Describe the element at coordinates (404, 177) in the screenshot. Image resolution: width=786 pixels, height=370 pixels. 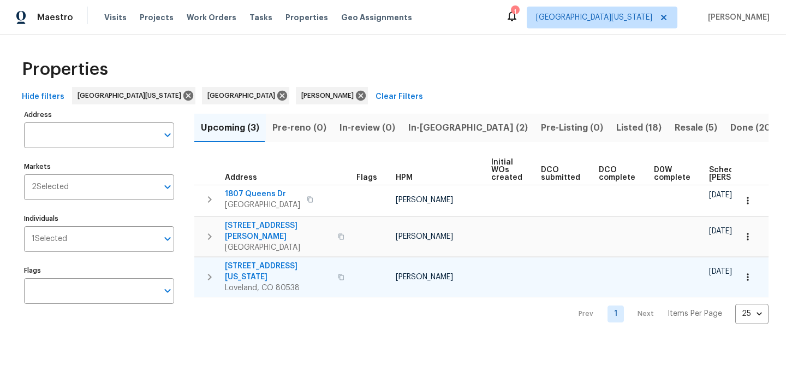
I see `span: HPM` at that location.